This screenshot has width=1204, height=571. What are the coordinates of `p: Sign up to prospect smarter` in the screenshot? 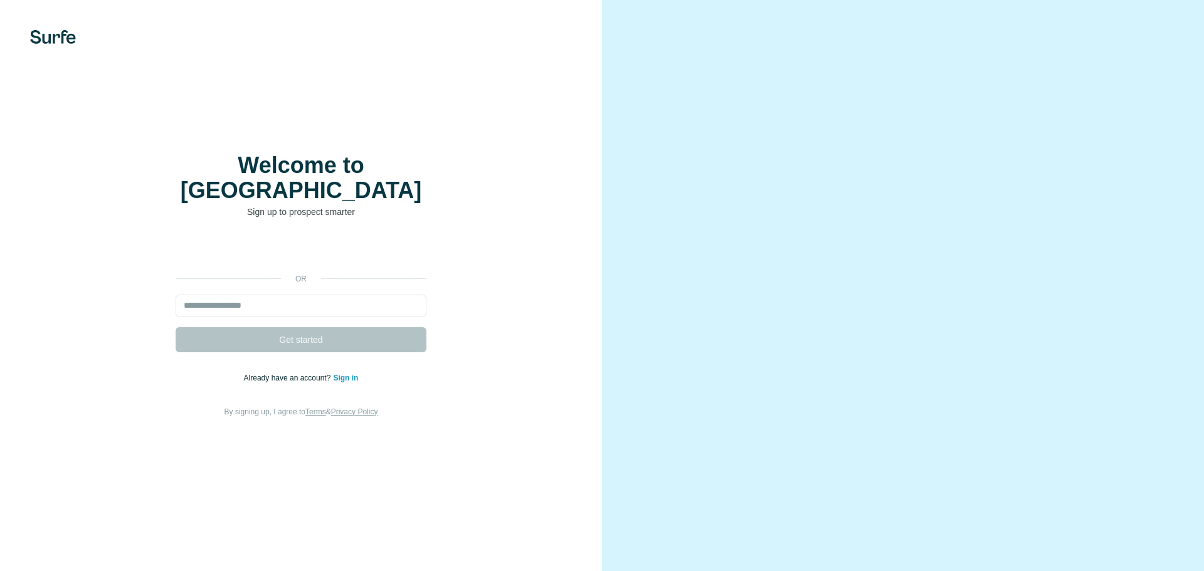 It's located at (301, 212).